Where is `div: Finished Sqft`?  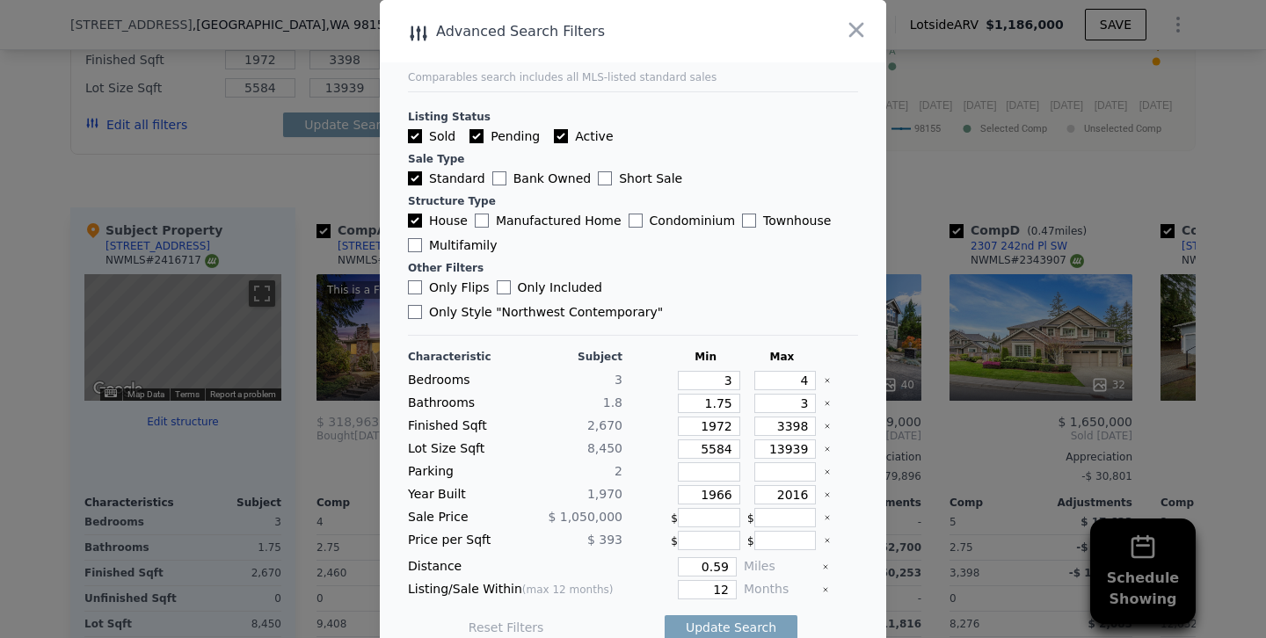 div: Finished Sqft is located at coordinates (460, 426).